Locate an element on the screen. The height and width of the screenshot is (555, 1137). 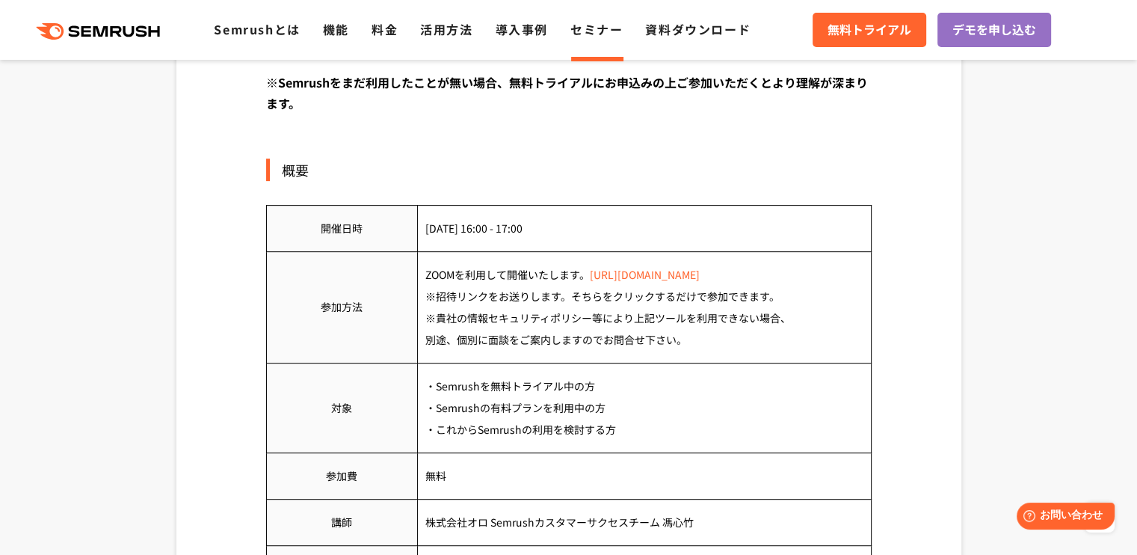
td: 参加費 is located at coordinates (342, 475).